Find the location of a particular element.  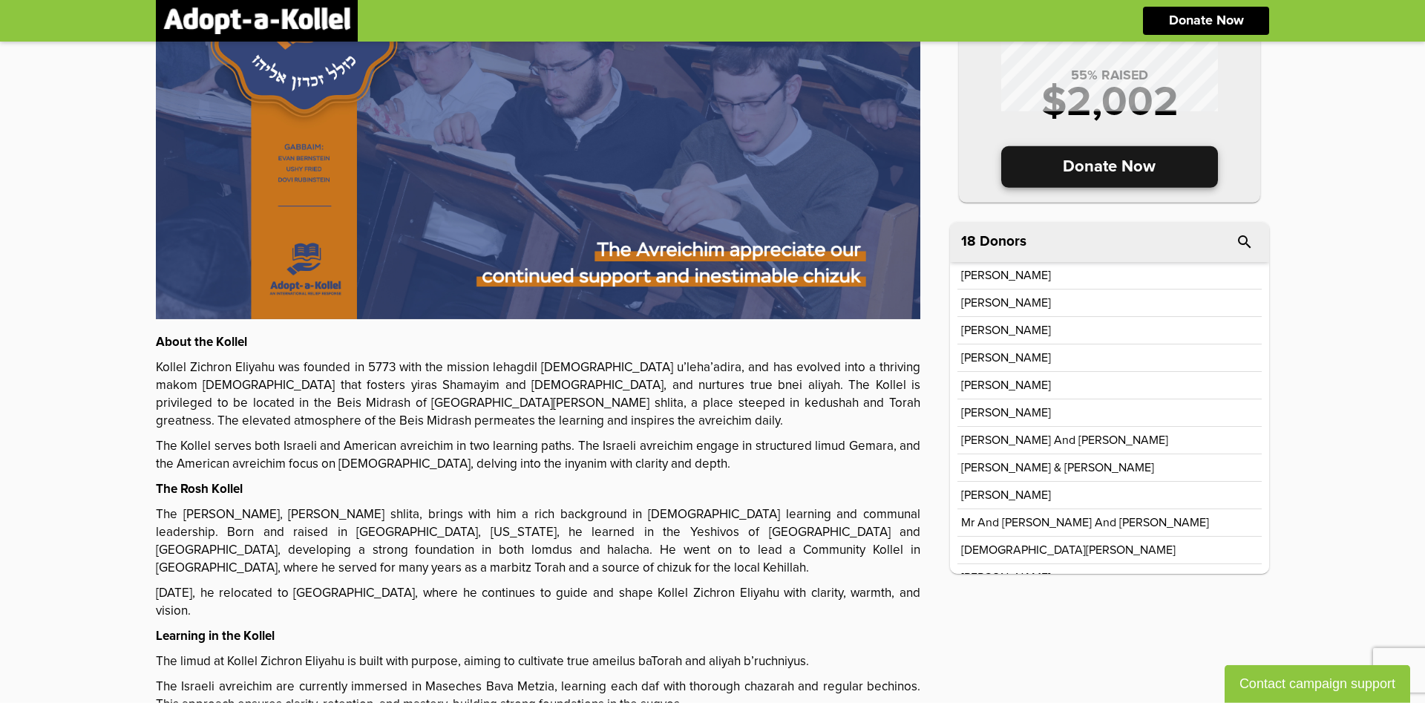

i: search is located at coordinates (1245, 242).